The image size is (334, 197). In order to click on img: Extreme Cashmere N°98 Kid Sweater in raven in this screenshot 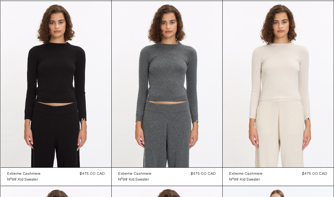, I will do `click(56, 84)`.